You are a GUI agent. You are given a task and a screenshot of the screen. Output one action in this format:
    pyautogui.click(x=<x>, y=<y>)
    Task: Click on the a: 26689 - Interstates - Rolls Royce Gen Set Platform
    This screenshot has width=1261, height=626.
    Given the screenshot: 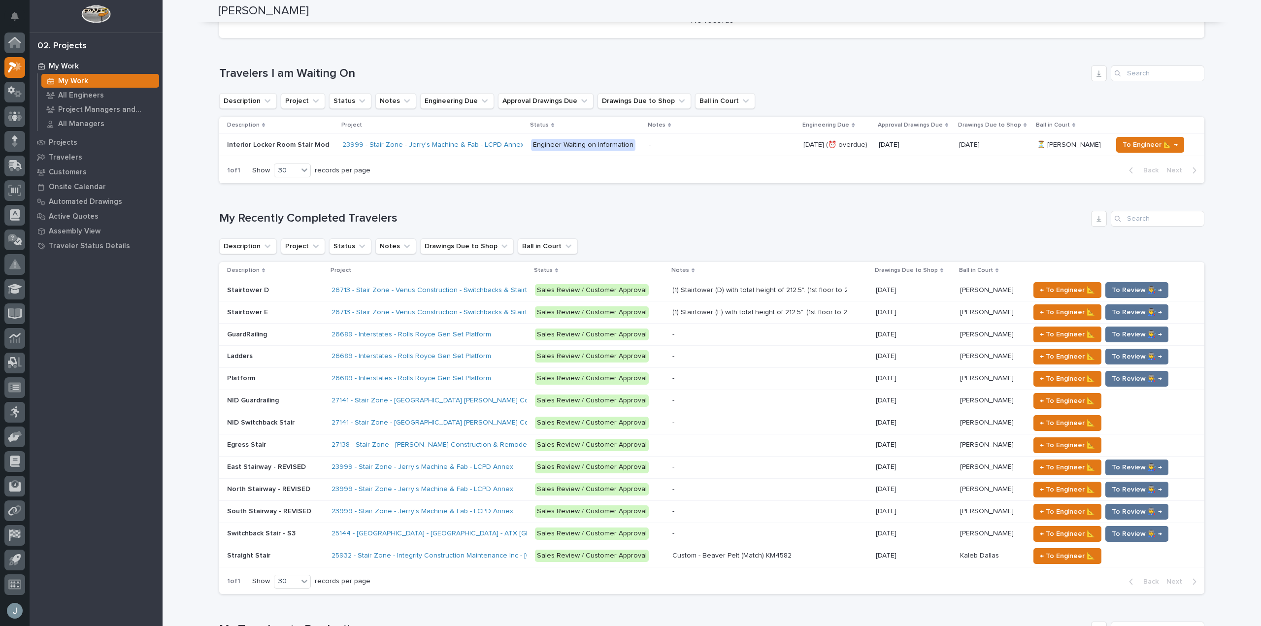 What is the action you would take?
    pyautogui.click(x=411, y=378)
    